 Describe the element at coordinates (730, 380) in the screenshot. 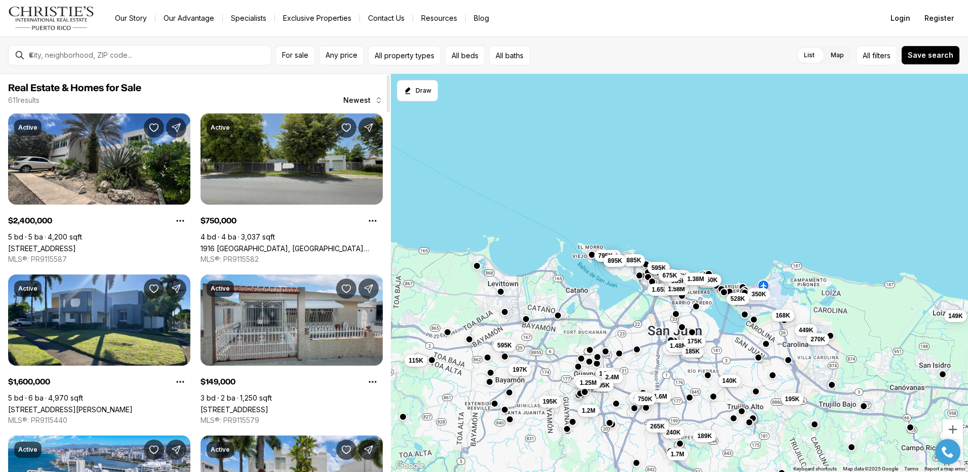

I see `button: 140K` at that location.